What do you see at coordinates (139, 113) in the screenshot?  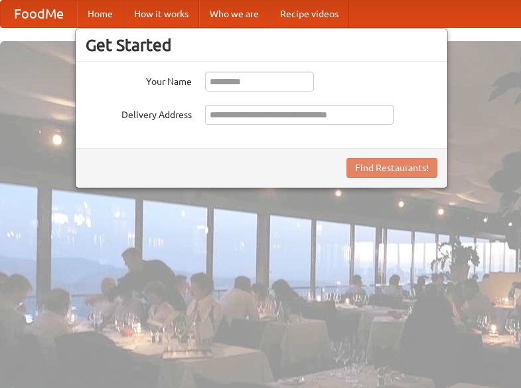 I see `label: Delivery Address` at bounding box center [139, 113].